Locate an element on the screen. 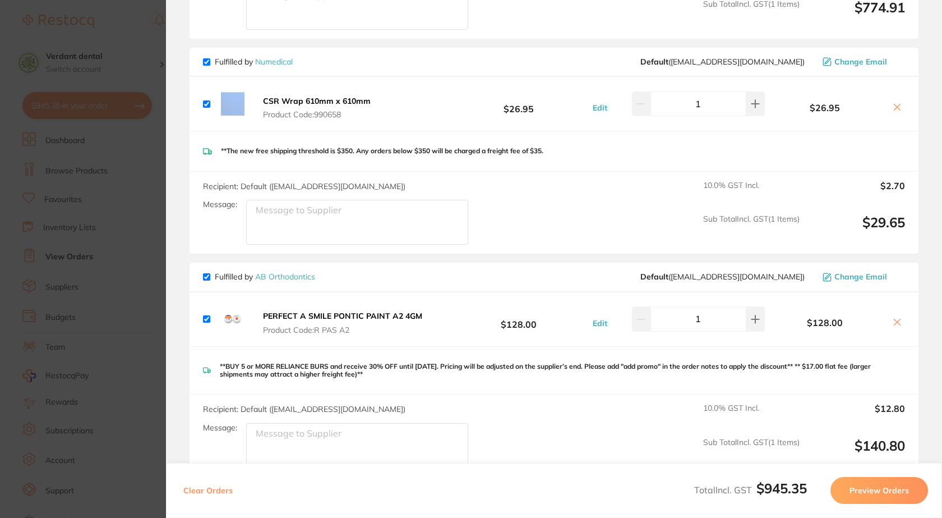 This screenshot has height=518, width=942. b: $945.35 is located at coordinates (782, 488).